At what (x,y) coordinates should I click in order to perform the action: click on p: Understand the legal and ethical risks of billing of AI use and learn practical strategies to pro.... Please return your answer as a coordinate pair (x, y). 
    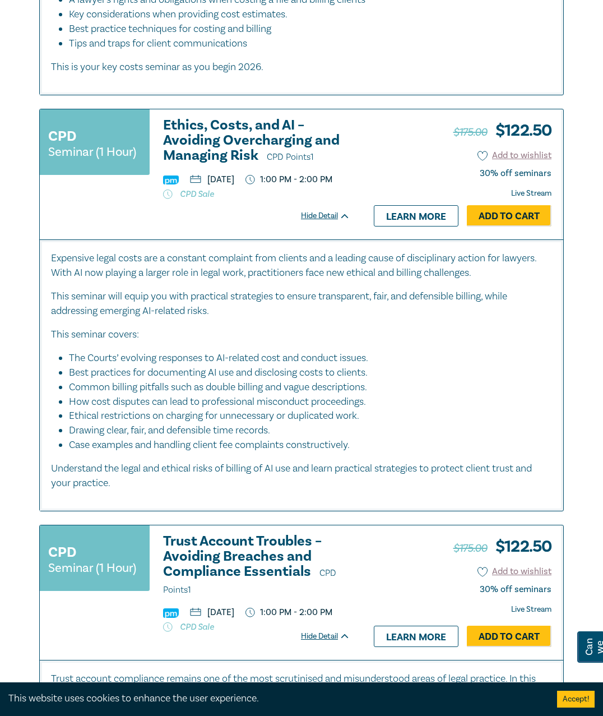
    Looking at the image, I should click on (301, 476).